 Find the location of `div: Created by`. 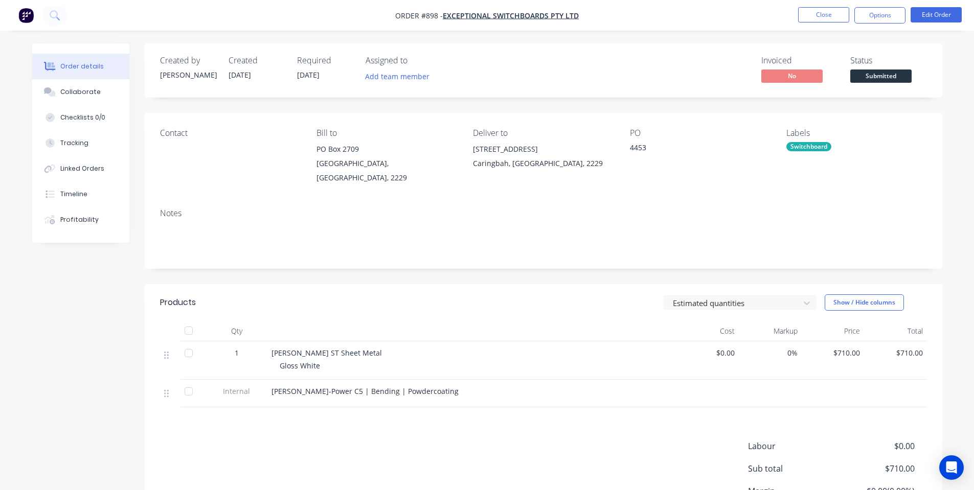

div: Created by is located at coordinates (188, 60).